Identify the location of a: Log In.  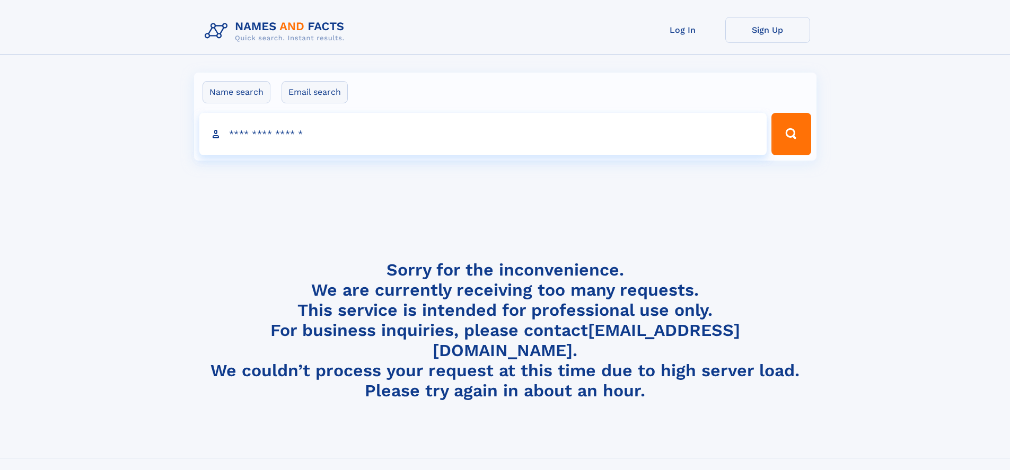
(683, 30).